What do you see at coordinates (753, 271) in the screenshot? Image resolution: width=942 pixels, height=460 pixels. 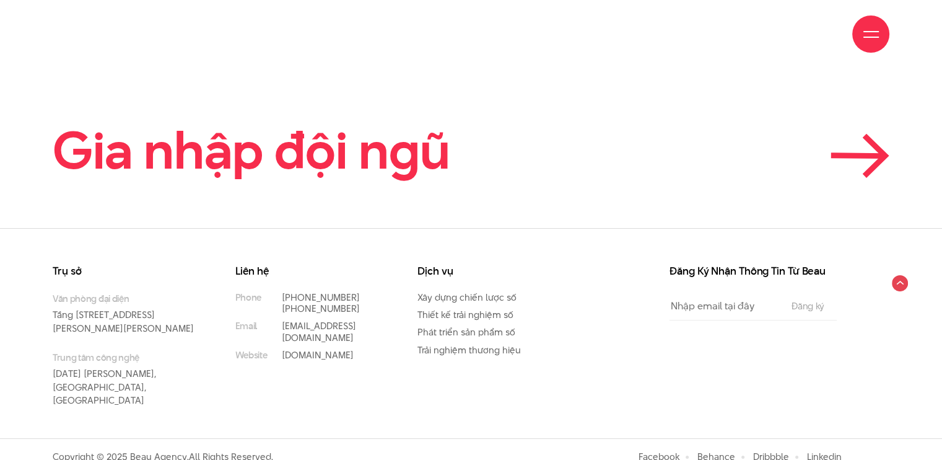 I see `h3: Đăng Ký Nhận Thông Tin Từ Beau` at bounding box center [753, 271].